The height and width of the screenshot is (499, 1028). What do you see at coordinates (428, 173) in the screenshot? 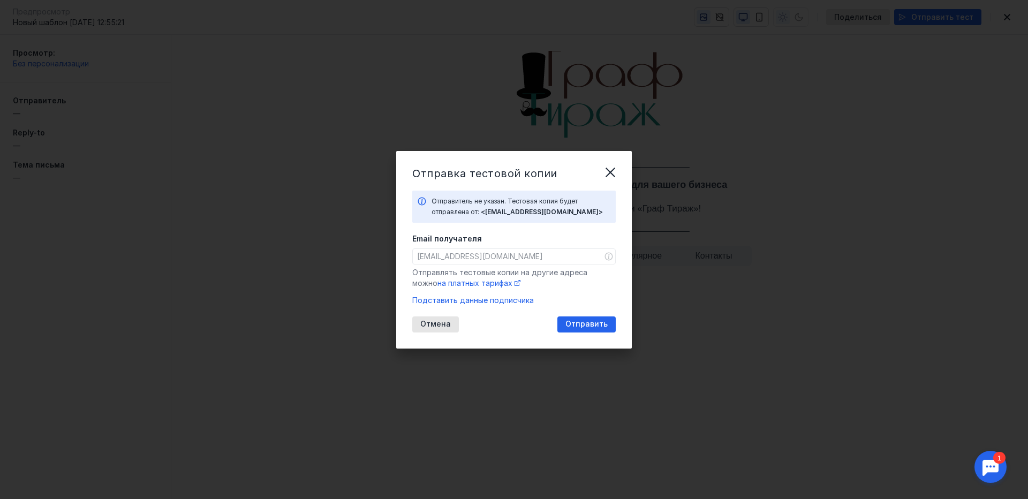
I see `span: Приветствуем вас в типографии «Граф Тираж»!` at bounding box center [428, 173].